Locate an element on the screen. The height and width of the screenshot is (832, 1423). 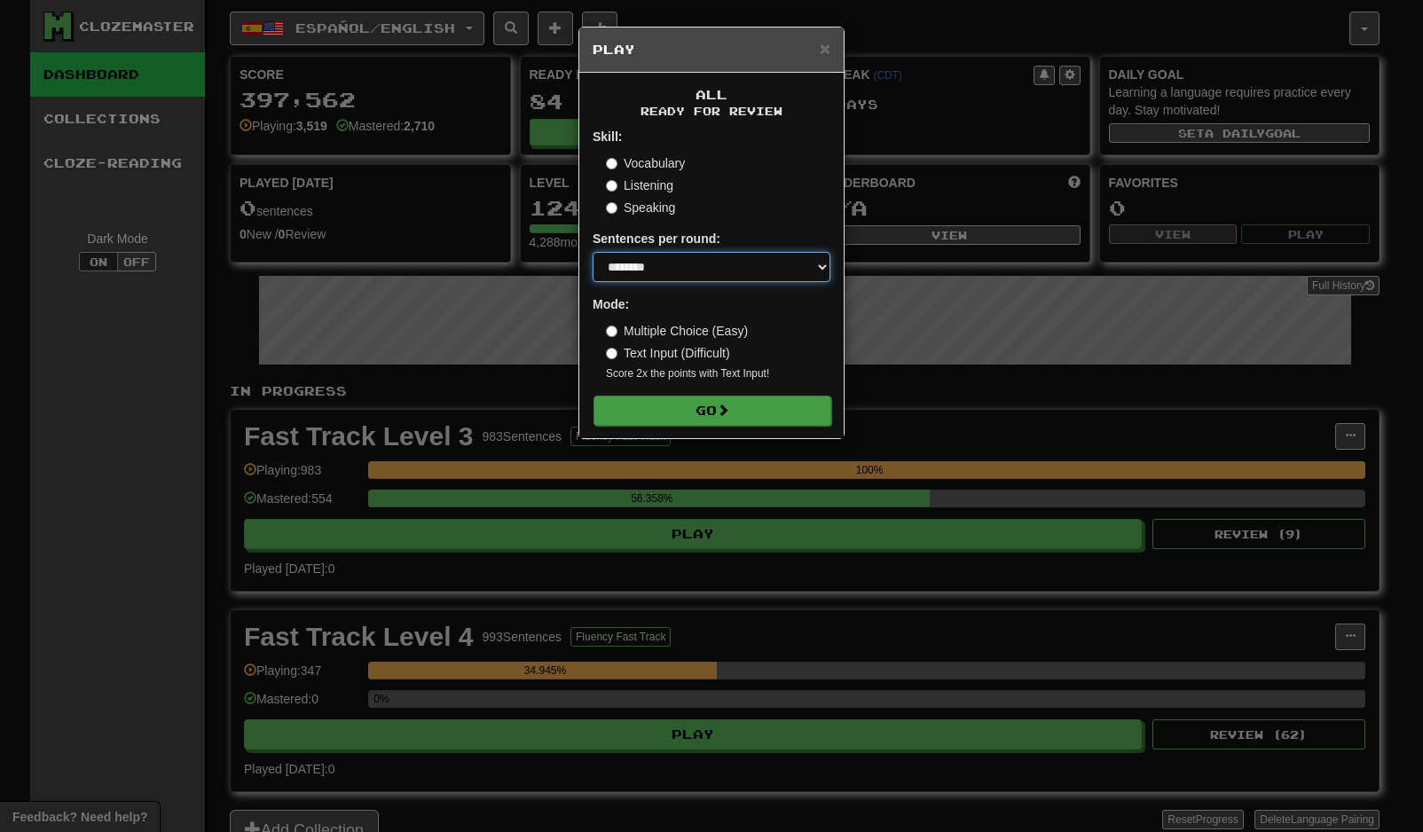
small: Score 2x the points with Text Input ! is located at coordinates (718, 373).